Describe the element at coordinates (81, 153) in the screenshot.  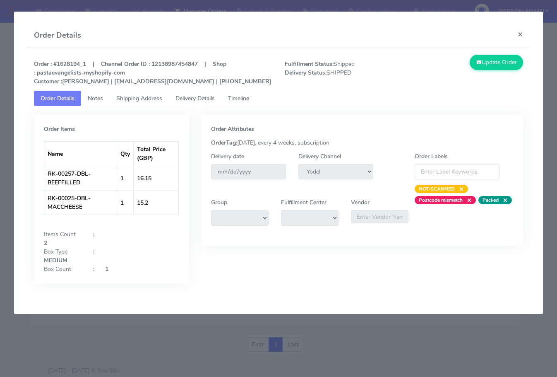
I see `th: Name` at that location.